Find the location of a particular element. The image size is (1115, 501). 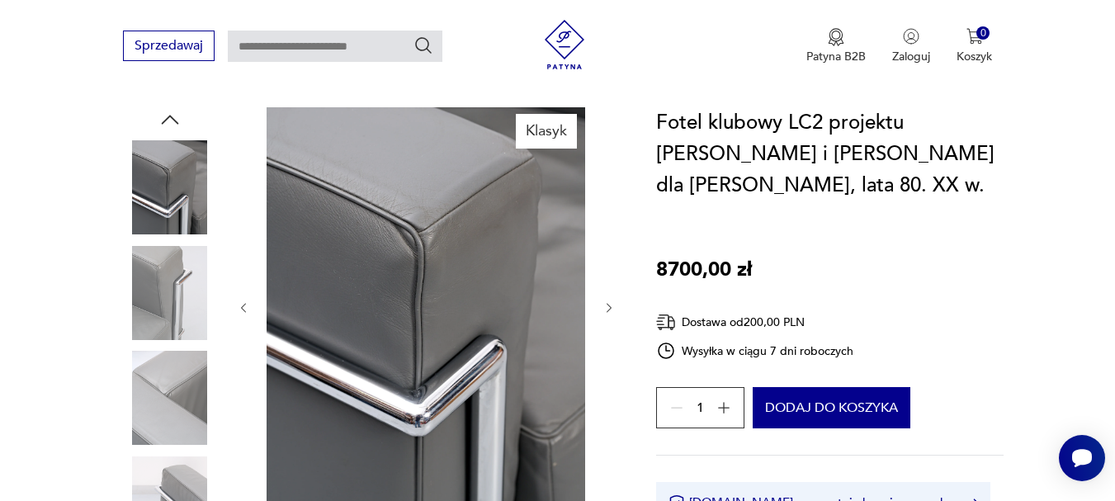

a: Ikona medaluPatyna B2B is located at coordinates (836, 46).